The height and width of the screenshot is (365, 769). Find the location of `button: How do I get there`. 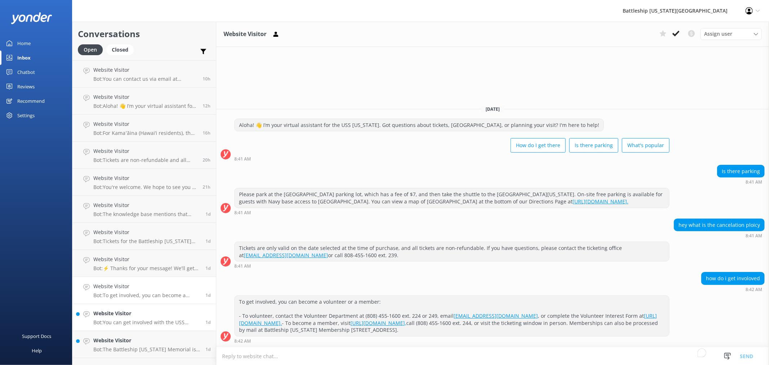

button: How do I get there is located at coordinates (538, 145).